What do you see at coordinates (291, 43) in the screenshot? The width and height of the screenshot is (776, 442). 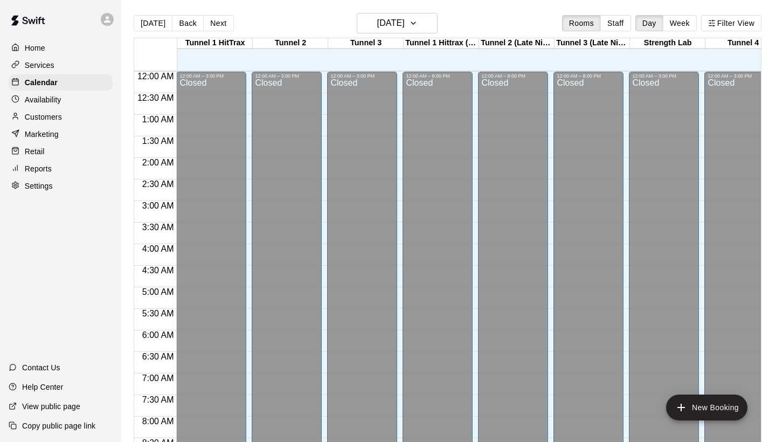 I see `div: Tunnel 2` at bounding box center [291, 43].